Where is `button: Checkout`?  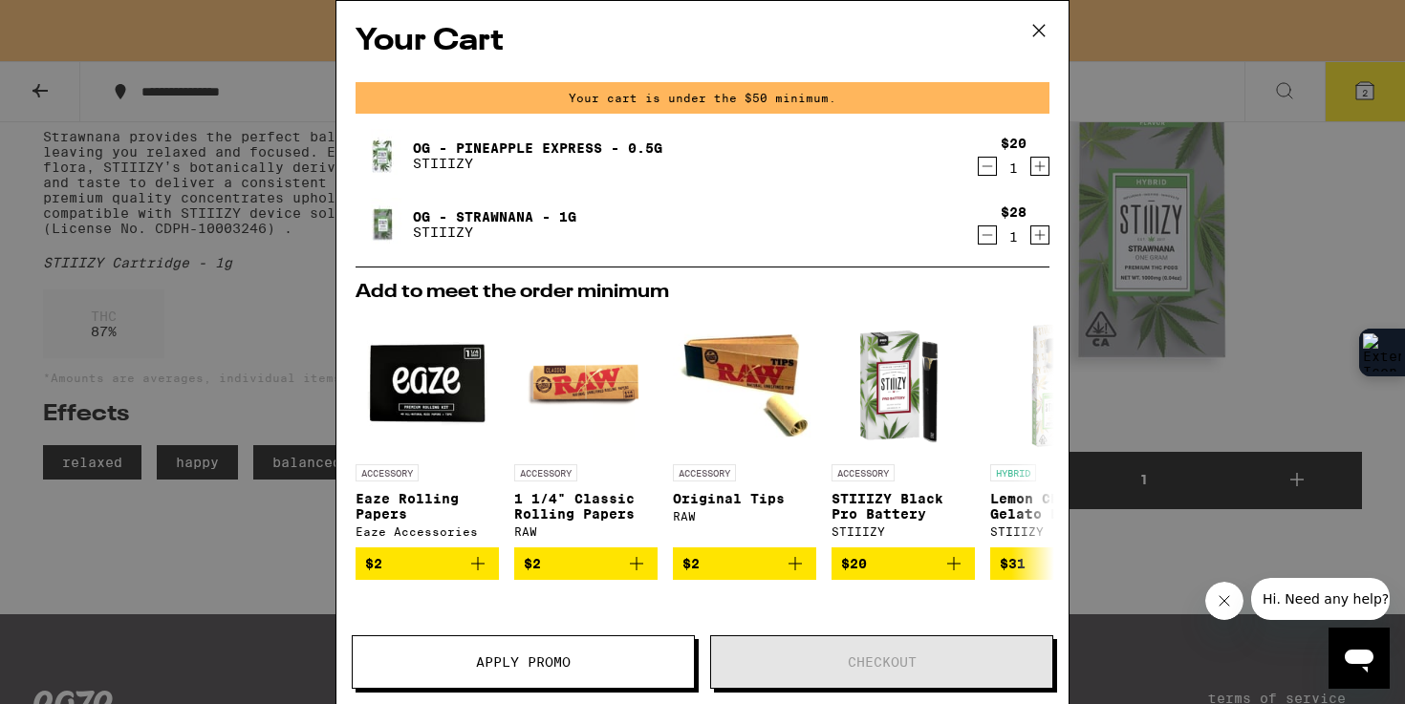 button: Checkout is located at coordinates (881, 662).